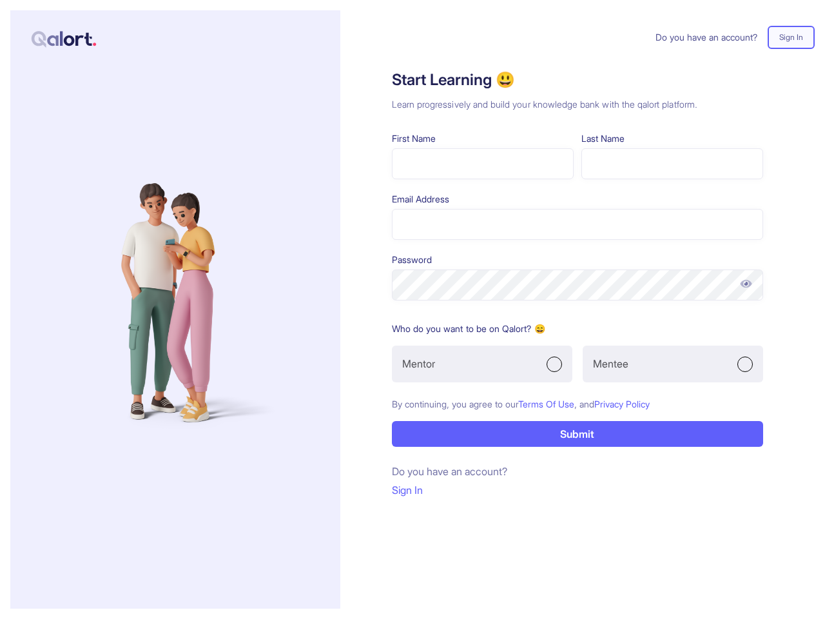 The width and height of the screenshot is (825, 619). Describe the element at coordinates (610, 364) in the screenshot. I see `p: Mentee` at that location.